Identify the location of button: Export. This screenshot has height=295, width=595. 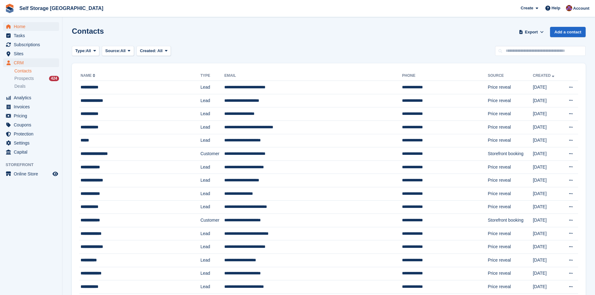
(531, 32).